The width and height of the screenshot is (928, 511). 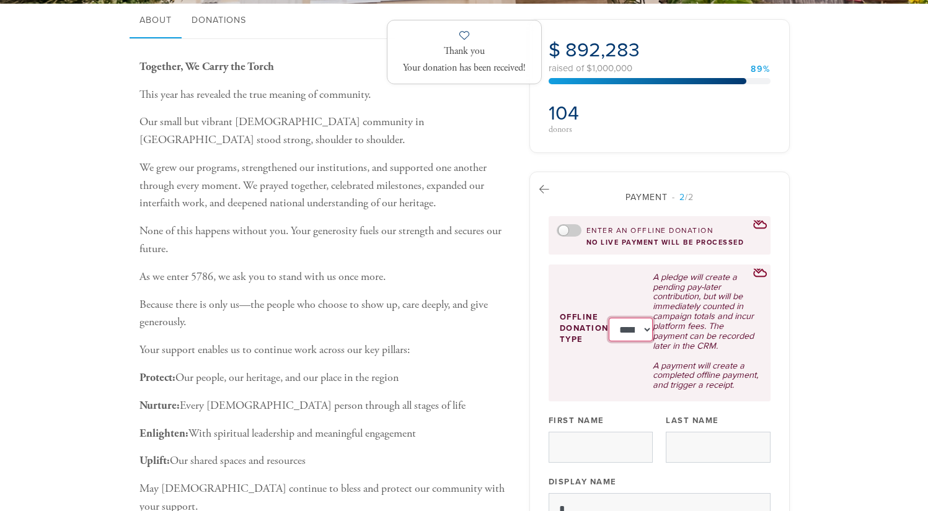 What do you see at coordinates (164, 433) in the screenshot?
I see `b: Enlighten:` at bounding box center [164, 433].